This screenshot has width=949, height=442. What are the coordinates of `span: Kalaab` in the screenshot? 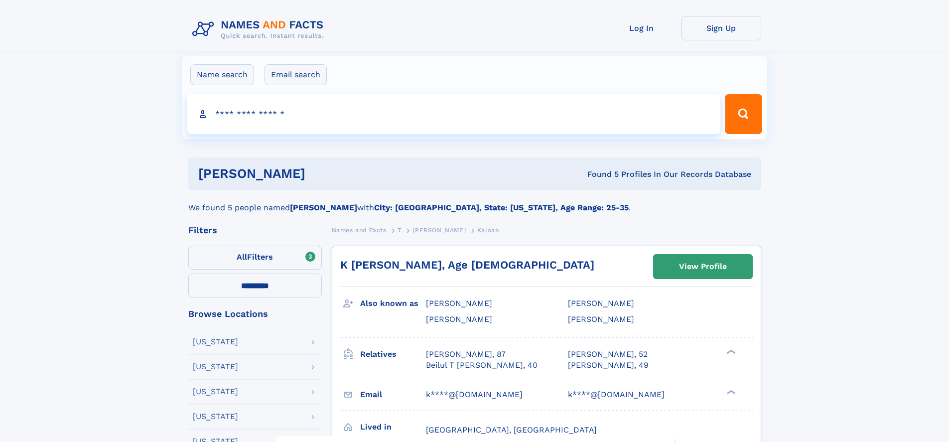 It's located at (488, 230).